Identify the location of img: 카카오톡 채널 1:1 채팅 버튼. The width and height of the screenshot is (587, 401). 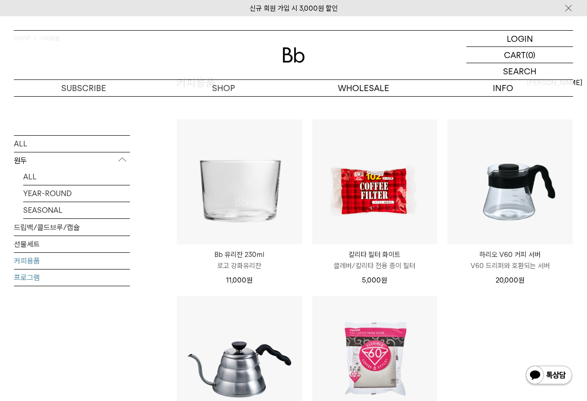
(549, 376).